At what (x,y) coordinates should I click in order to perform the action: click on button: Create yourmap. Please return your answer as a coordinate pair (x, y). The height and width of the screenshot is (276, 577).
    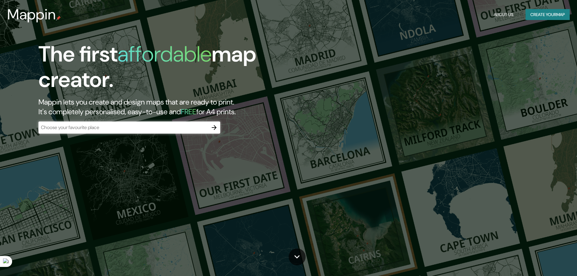
    Looking at the image, I should click on (548, 15).